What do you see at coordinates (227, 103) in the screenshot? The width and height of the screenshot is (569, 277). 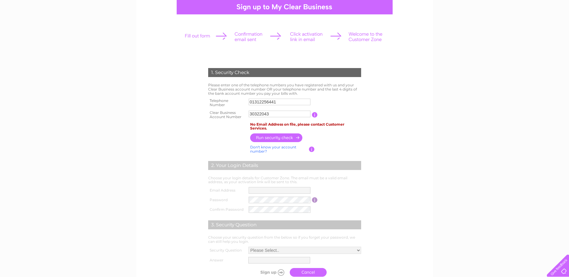 I see `th: Telephone Number` at bounding box center [227, 103].